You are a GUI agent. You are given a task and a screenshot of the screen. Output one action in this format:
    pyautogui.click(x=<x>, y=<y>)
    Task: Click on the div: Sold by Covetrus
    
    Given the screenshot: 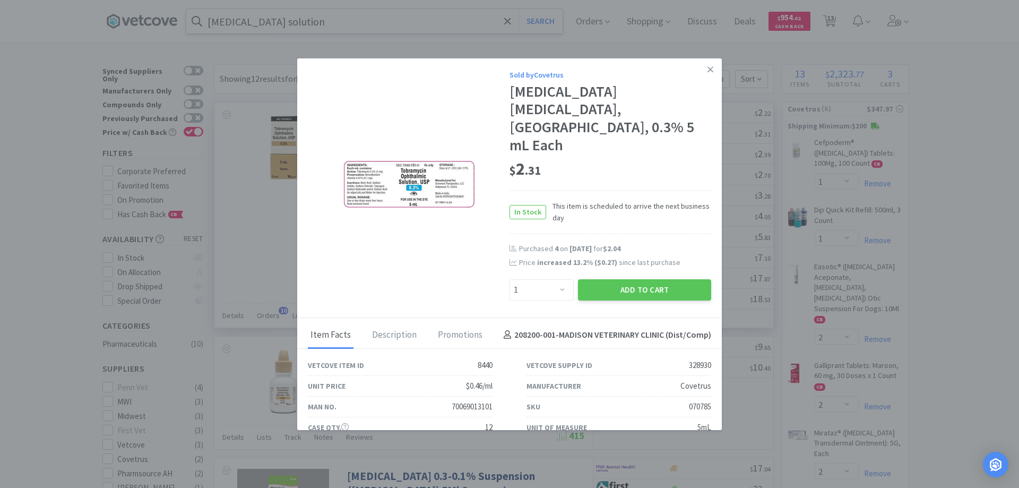 What is the action you would take?
    pyautogui.click(x=610, y=75)
    